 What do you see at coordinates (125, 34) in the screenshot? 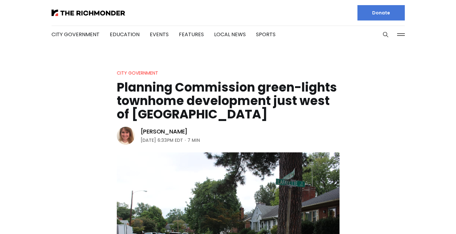
I see `a: Education` at bounding box center [125, 34].